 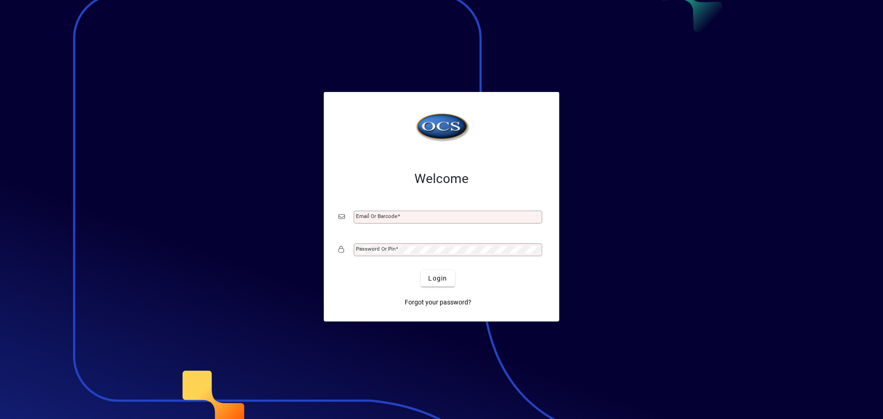 What do you see at coordinates (376, 249) in the screenshot?
I see `mat-label: Password or Pin` at bounding box center [376, 249].